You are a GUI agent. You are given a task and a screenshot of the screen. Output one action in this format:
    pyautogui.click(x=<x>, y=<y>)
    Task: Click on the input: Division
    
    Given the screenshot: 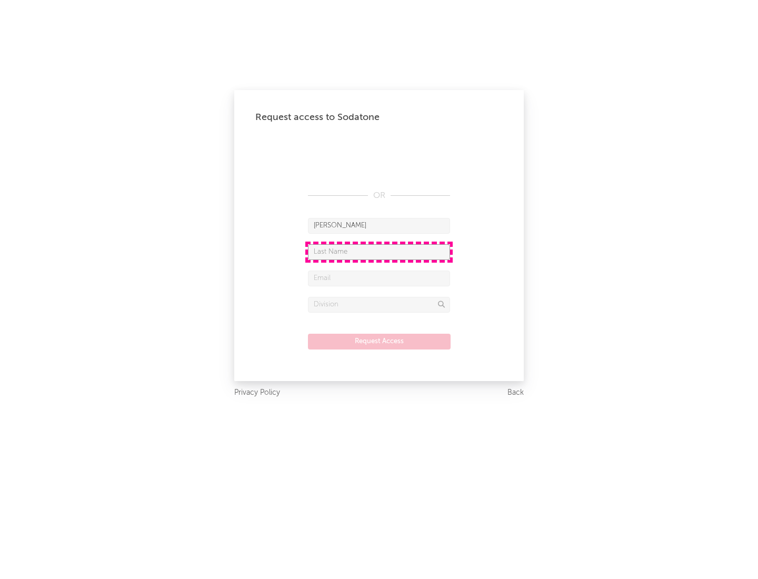 What is the action you would take?
    pyautogui.click(x=379, y=305)
    